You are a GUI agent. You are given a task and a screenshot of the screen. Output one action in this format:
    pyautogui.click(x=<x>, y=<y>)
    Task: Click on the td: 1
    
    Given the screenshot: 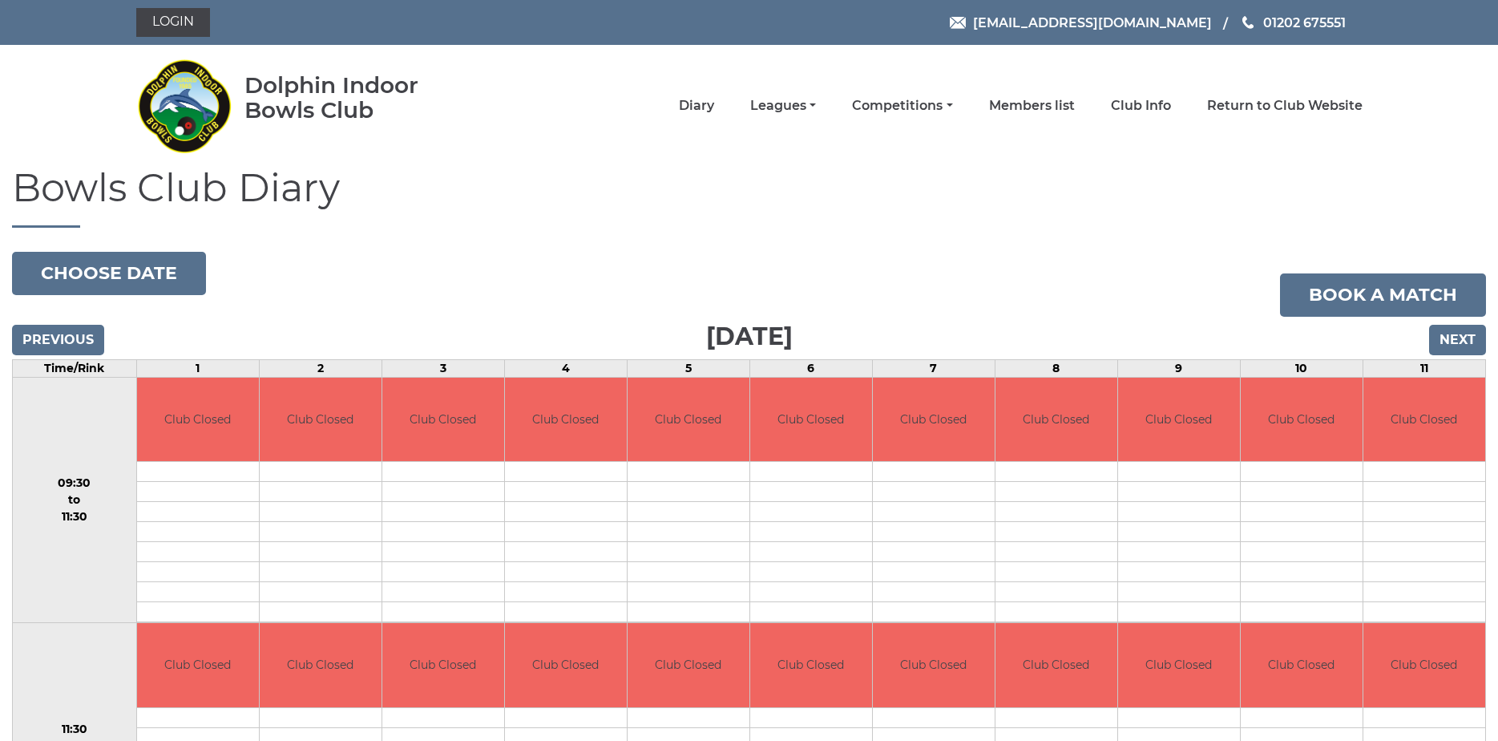 What is the action you would take?
    pyautogui.click(x=197, y=368)
    